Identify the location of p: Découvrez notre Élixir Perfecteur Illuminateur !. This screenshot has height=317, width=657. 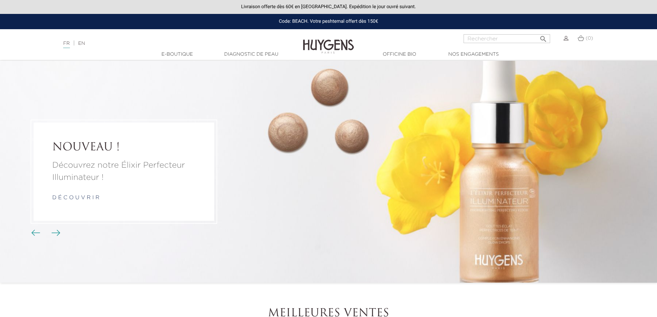
(124, 172).